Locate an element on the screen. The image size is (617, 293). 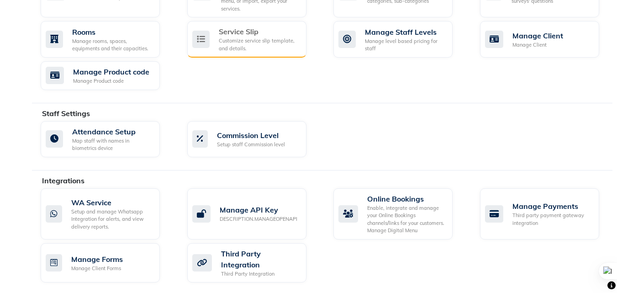
div: Rooms is located at coordinates (112, 32).